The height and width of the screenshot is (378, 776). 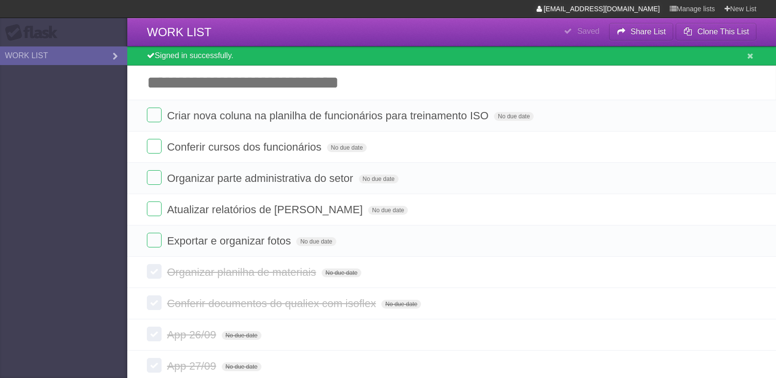 I want to click on span: Organizar parte administrativa do setor, so click(x=261, y=178).